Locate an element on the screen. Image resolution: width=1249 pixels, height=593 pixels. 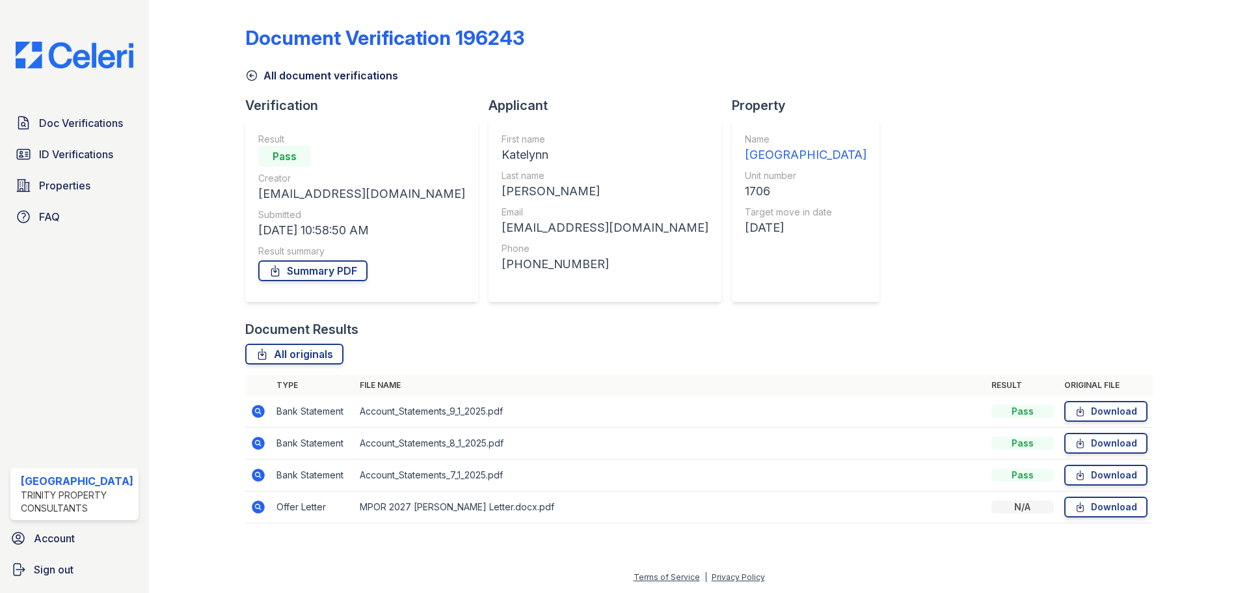
a: Account is located at coordinates (74, 538).